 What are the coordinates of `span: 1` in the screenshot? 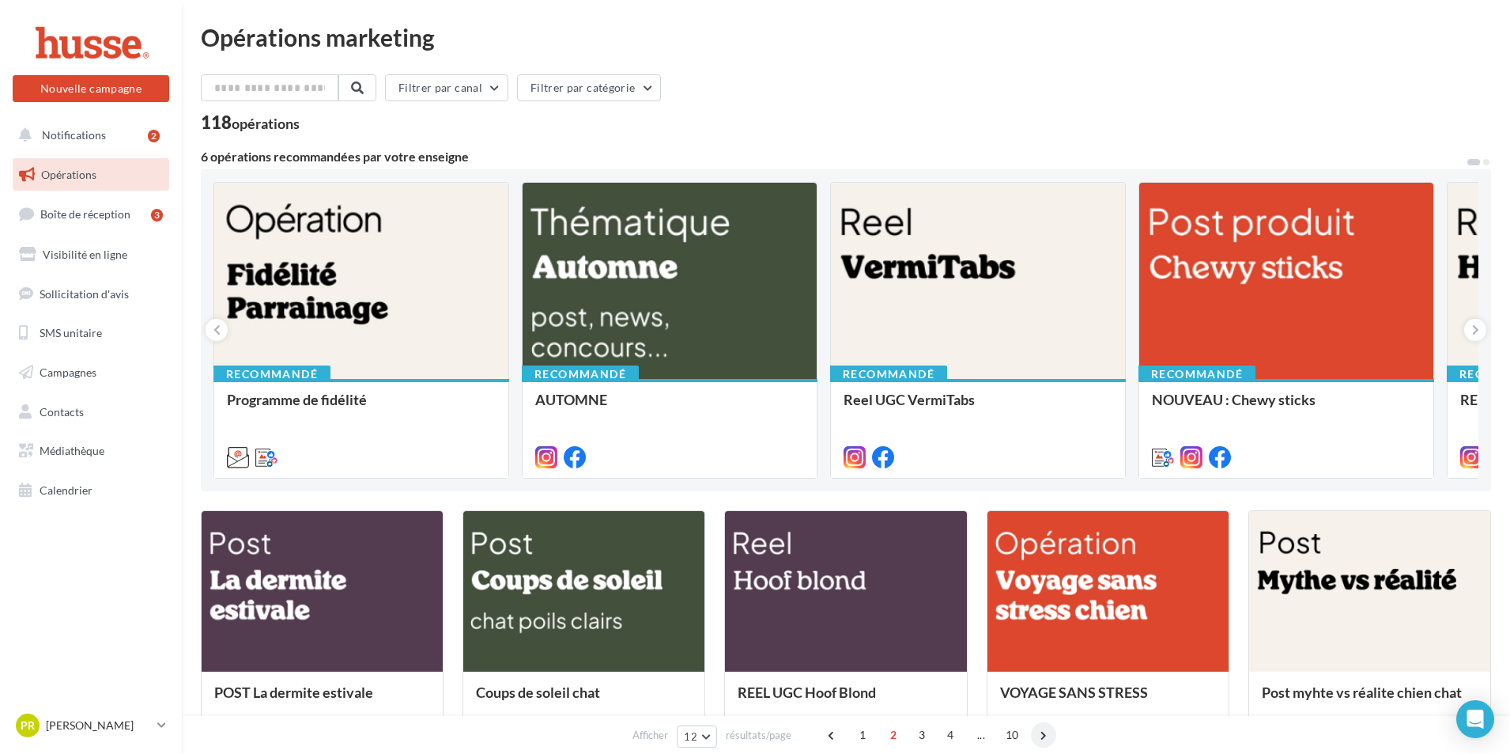 It's located at (863, 735).